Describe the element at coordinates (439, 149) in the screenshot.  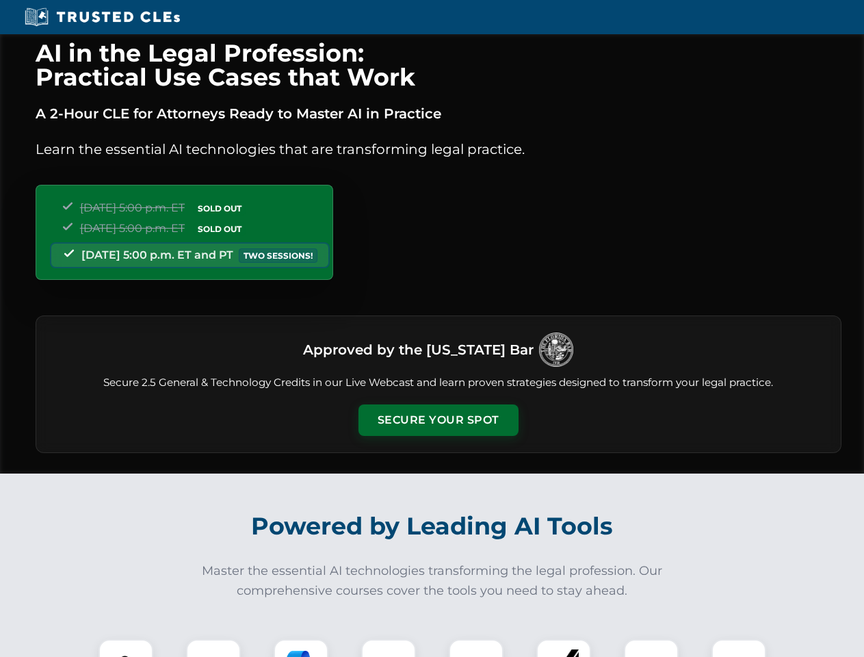
I see `p: Learn the essential AI technologies that are transforming legal practice.` at that location.